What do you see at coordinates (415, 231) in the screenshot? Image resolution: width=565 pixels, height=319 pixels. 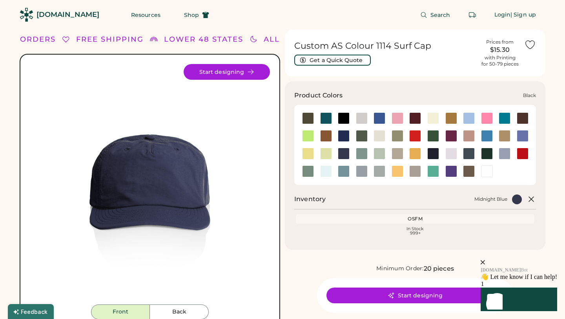 I see `div: In Stock 999+` at bounding box center [415, 231].